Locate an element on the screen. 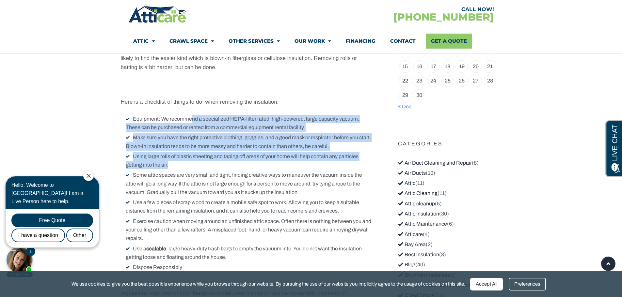 This screenshot has height=297, width=622. td: 21 is located at coordinates (490, 67).